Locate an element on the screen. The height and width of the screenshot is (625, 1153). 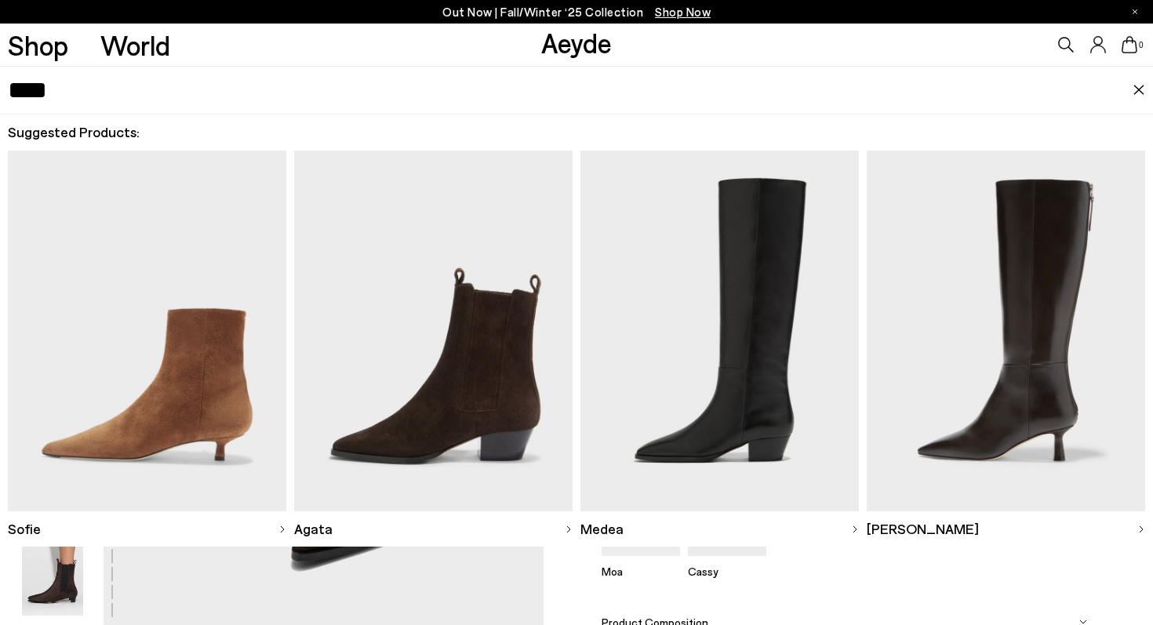
span: Sofie is located at coordinates (24, 529).